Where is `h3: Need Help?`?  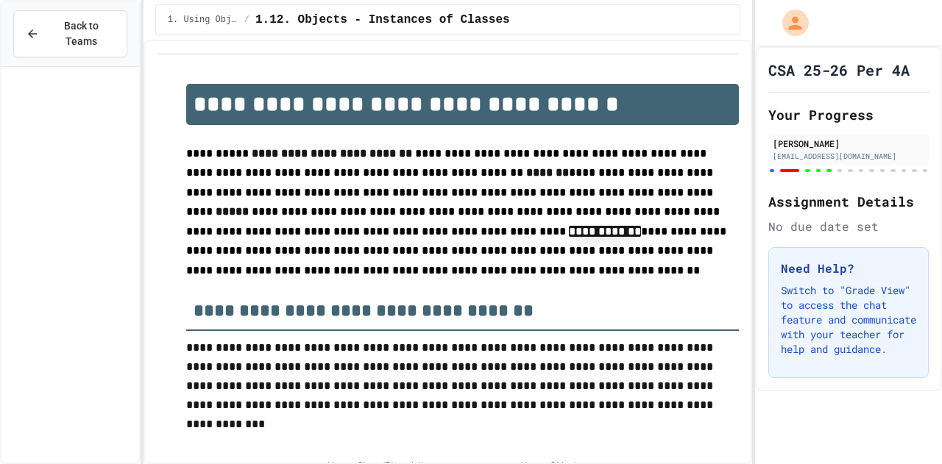 h3: Need Help? is located at coordinates (848, 268).